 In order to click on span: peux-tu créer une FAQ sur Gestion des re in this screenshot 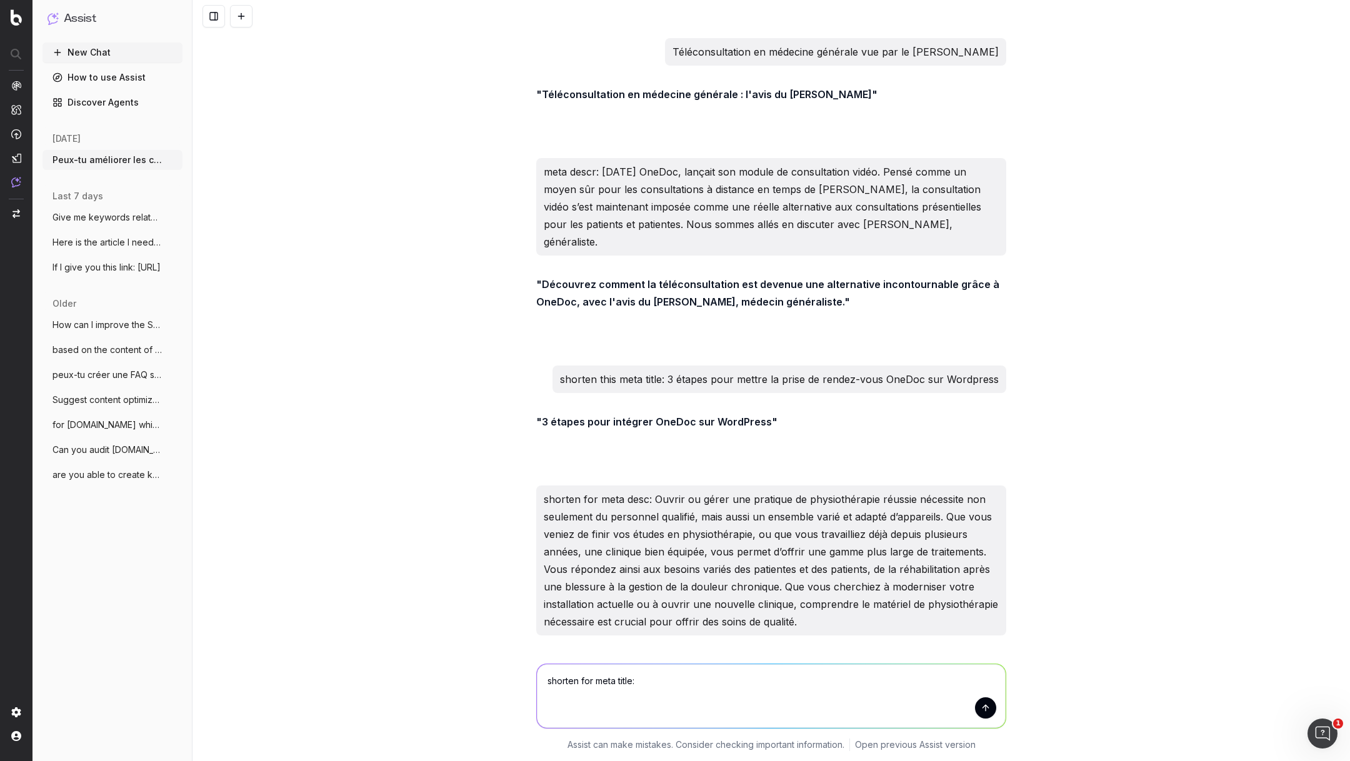, I will do `click(107, 375)`.